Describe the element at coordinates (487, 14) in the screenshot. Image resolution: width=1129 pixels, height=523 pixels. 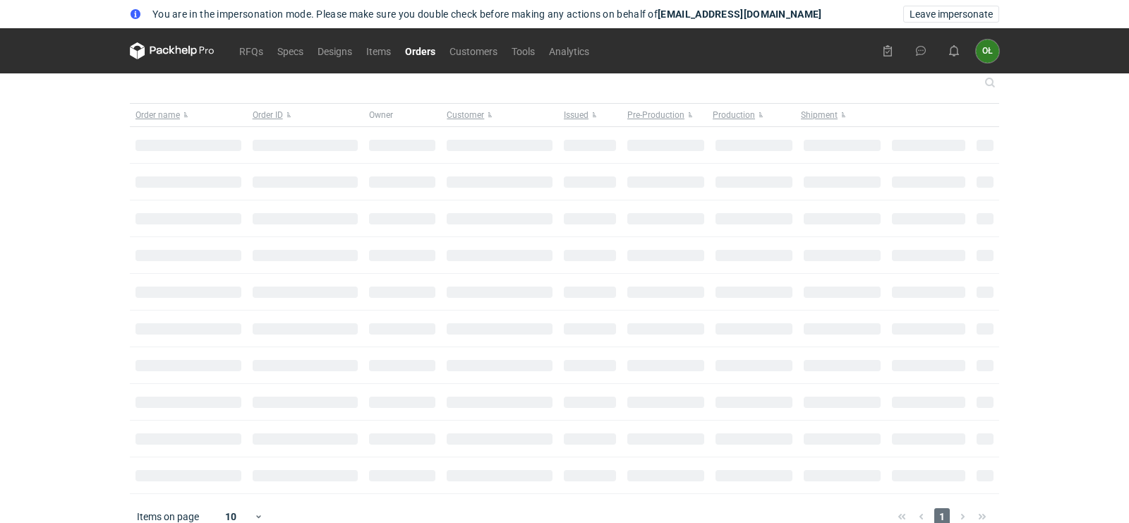
I see `span: You are in the impersonation mode. Please make sure you double check before making any actions on...` at that location.